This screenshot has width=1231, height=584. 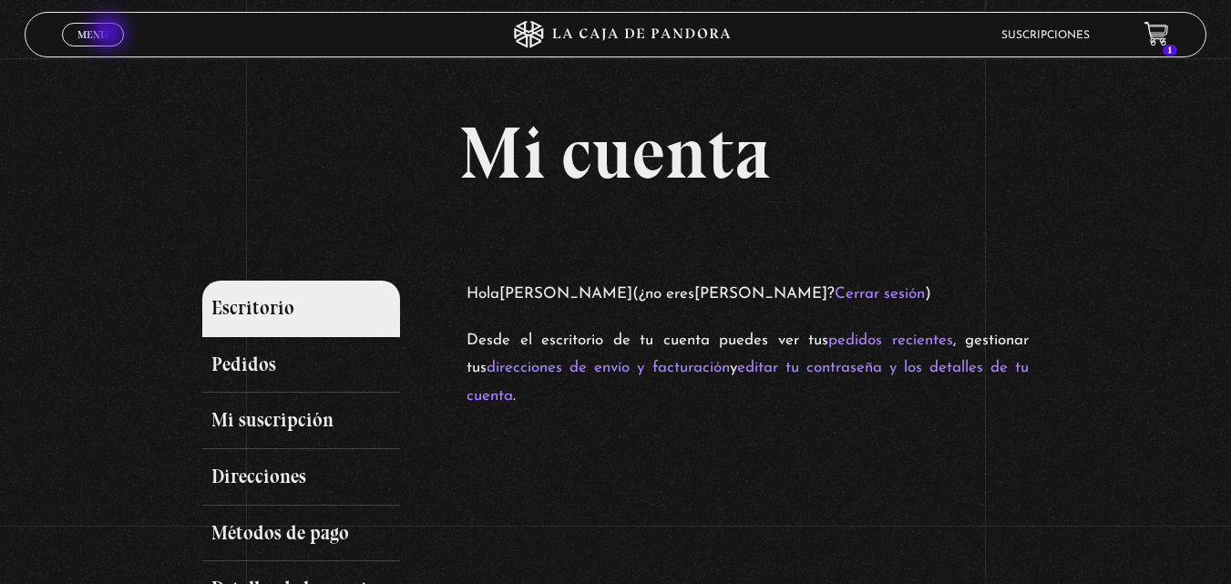 I want to click on a: Direcciones, so click(x=302, y=477).